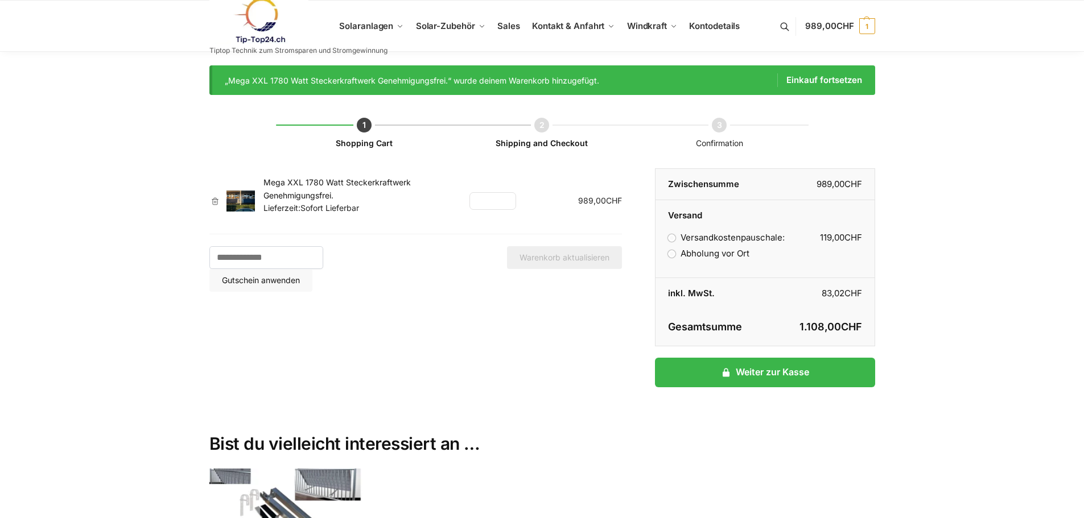 The width and height of the screenshot is (1084, 518). I want to click on a: Weiter zur Kasse, so click(765, 373).